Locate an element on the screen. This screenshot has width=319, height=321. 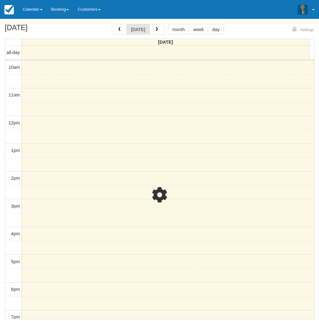
span: 6pm is located at coordinates (15, 289).